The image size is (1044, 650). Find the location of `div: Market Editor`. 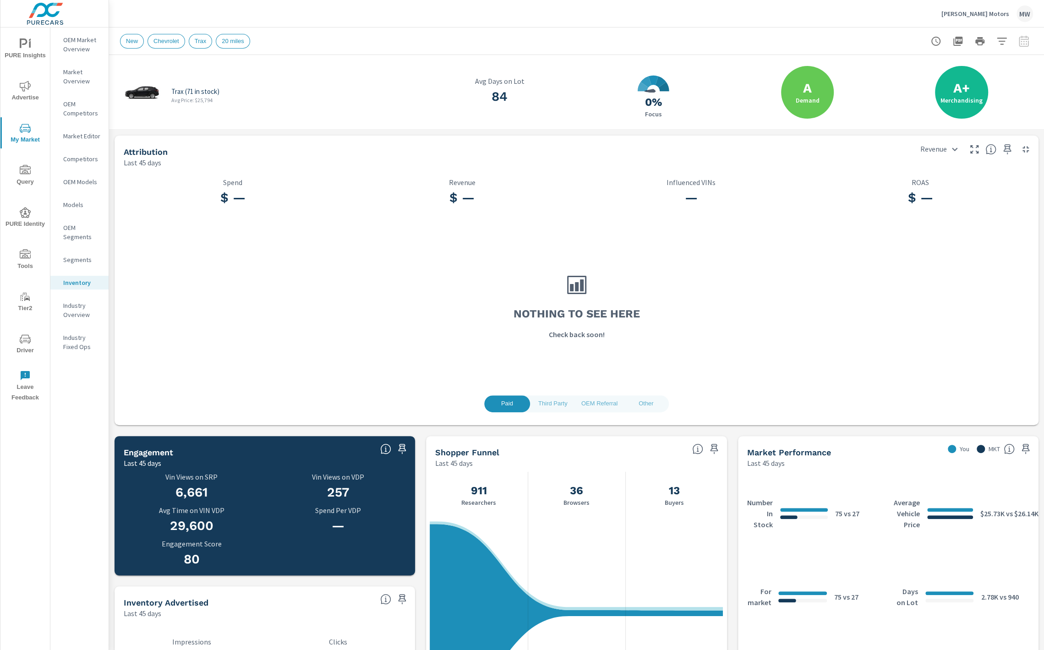

div: Market Editor is located at coordinates (79, 136).